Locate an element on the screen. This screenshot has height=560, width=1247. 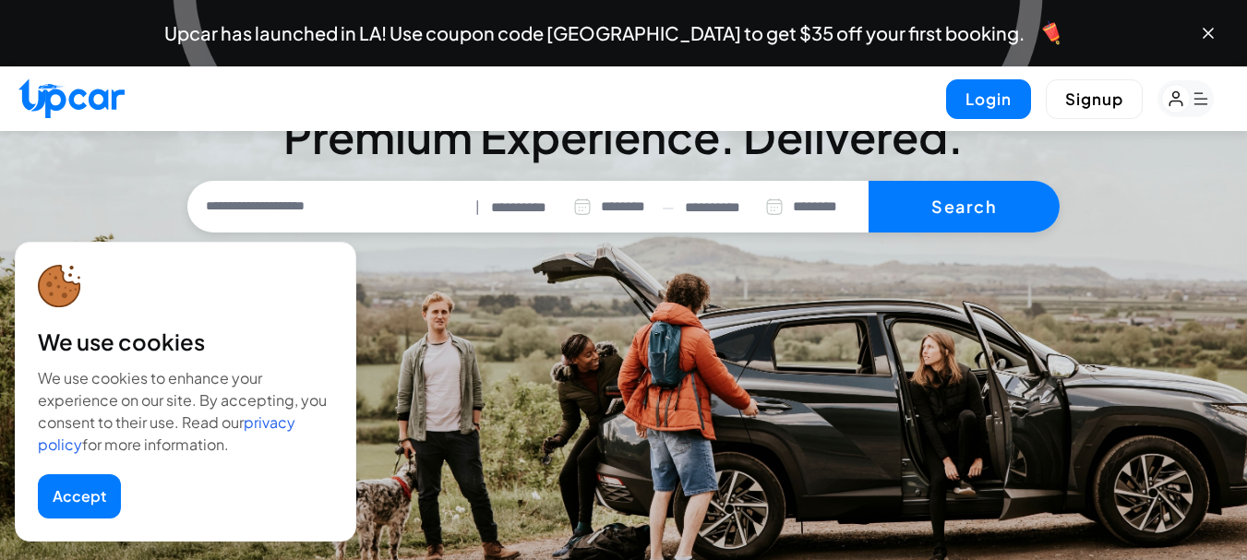
button: Search is located at coordinates (963, 207).